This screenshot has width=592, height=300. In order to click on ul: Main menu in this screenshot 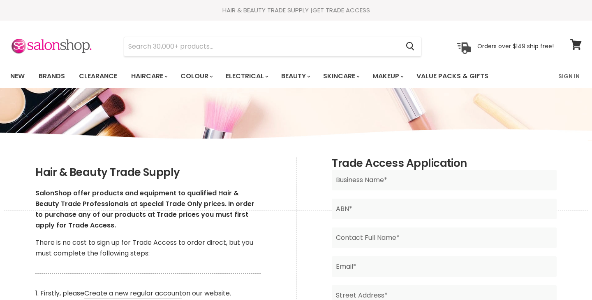, I will do `click(264, 76)`.